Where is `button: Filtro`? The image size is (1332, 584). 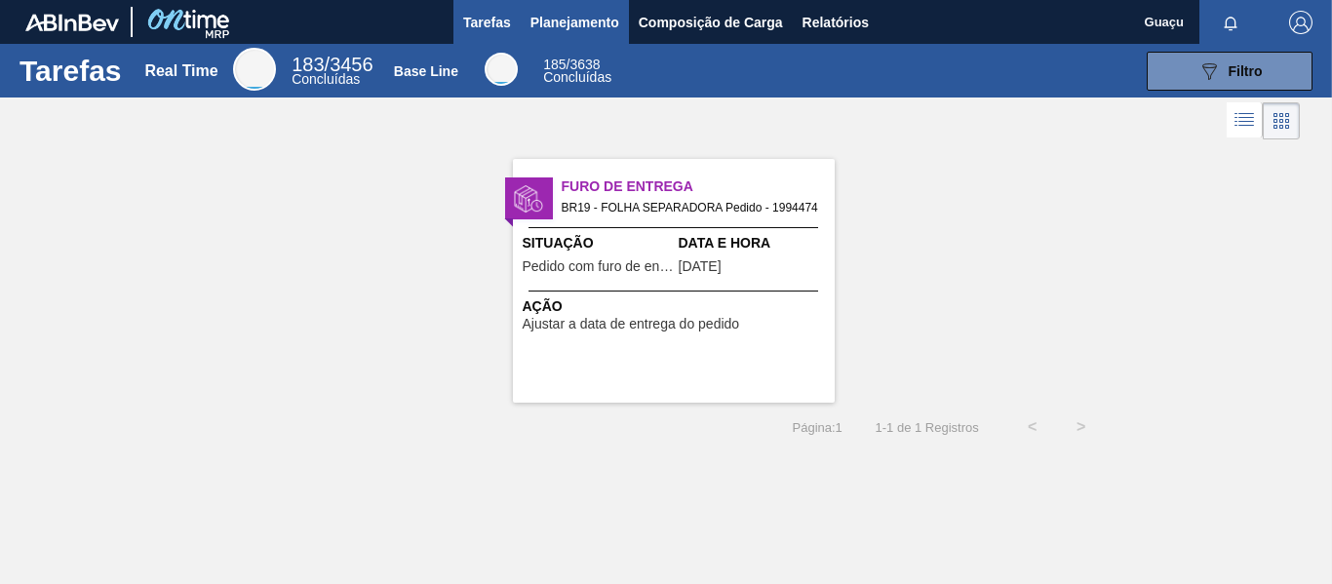
button: Filtro is located at coordinates (1230, 71).